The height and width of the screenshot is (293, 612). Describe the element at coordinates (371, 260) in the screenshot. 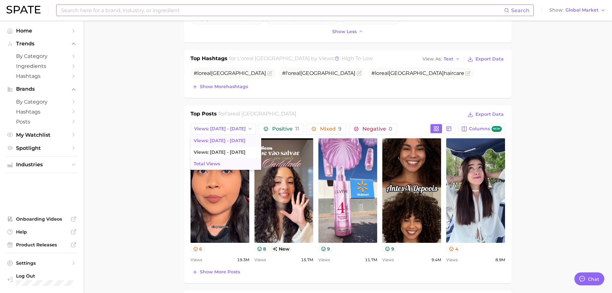

I see `span: 11.7m` at that location.